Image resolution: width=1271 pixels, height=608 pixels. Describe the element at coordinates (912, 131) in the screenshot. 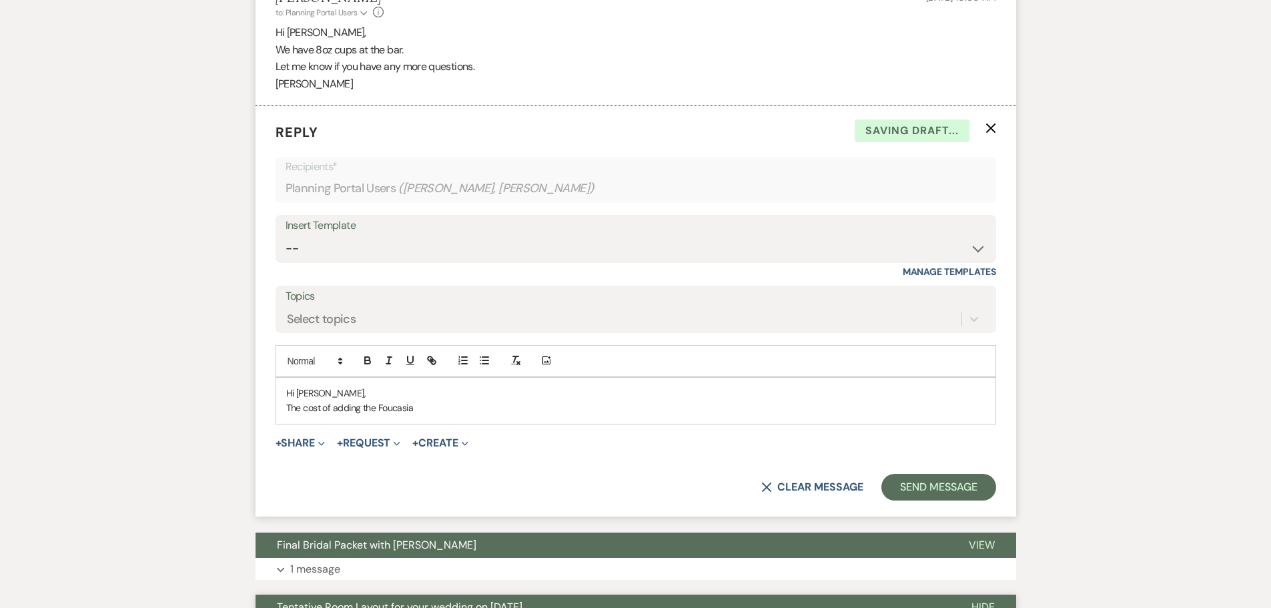

I see `span: Saving draft...` at that location.